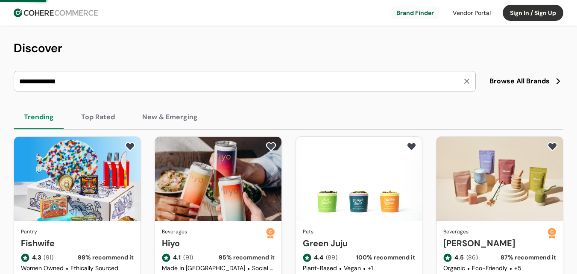 The height and width of the screenshot is (274, 577). Describe the element at coordinates (170, 117) in the screenshot. I see `button: New & Emerging` at that location.